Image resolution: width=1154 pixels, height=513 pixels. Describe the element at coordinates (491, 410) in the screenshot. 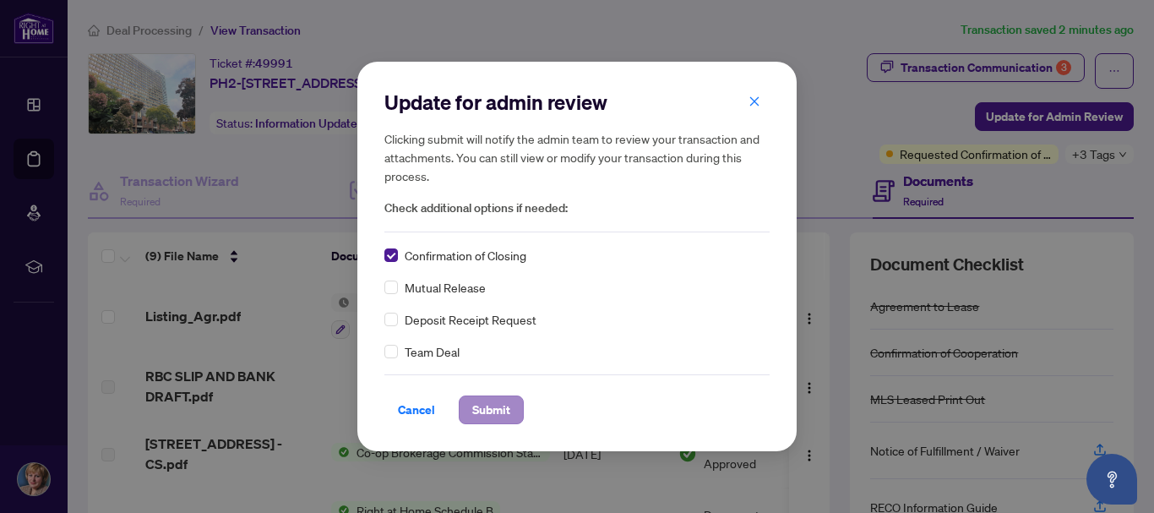

I see `button: Submit` at that location.